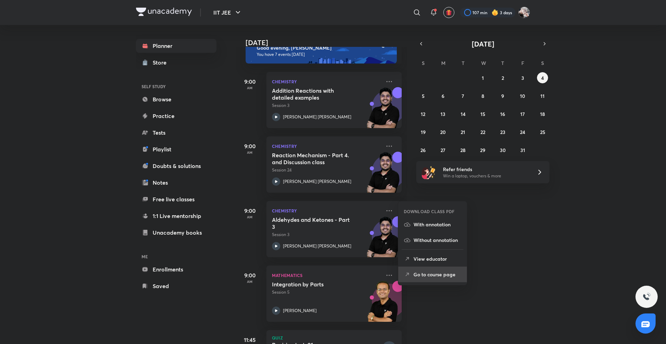 This screenshot has height=344, width=666. I want to click on a: Doubts & solutions, so click(176, 166).